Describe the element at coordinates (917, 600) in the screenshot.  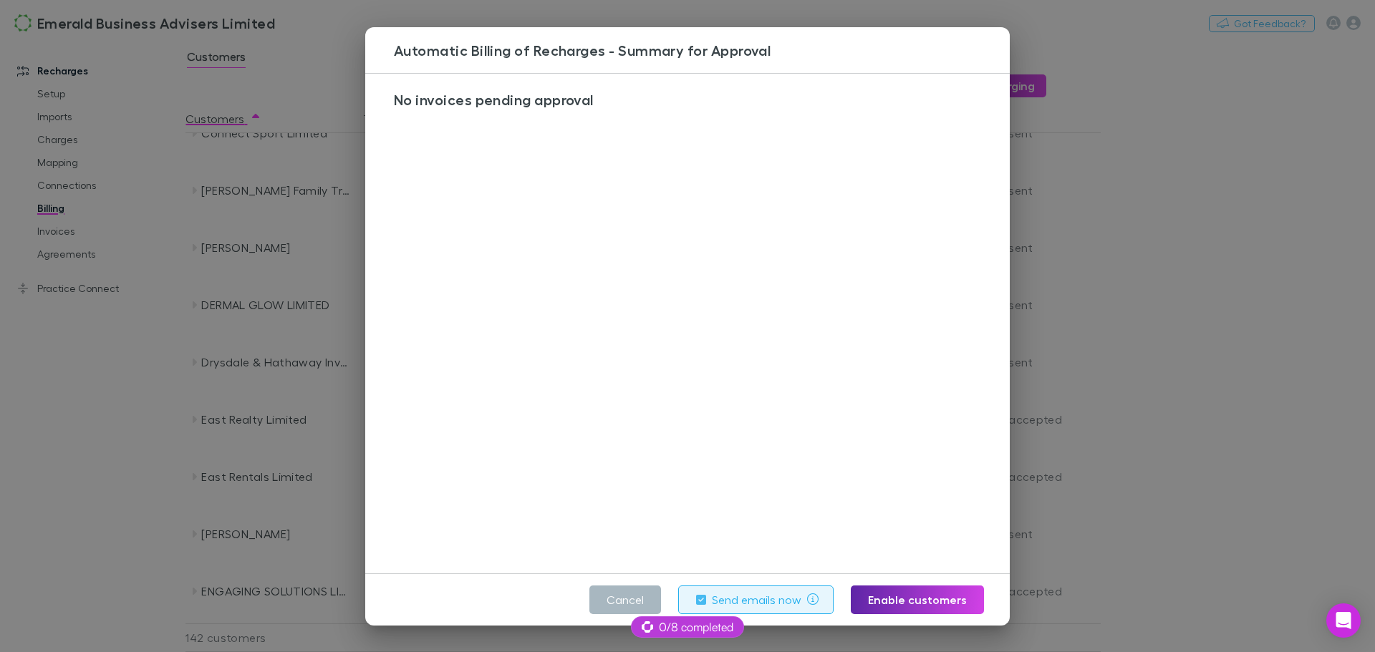
I see `button: Enable customers` at that location.